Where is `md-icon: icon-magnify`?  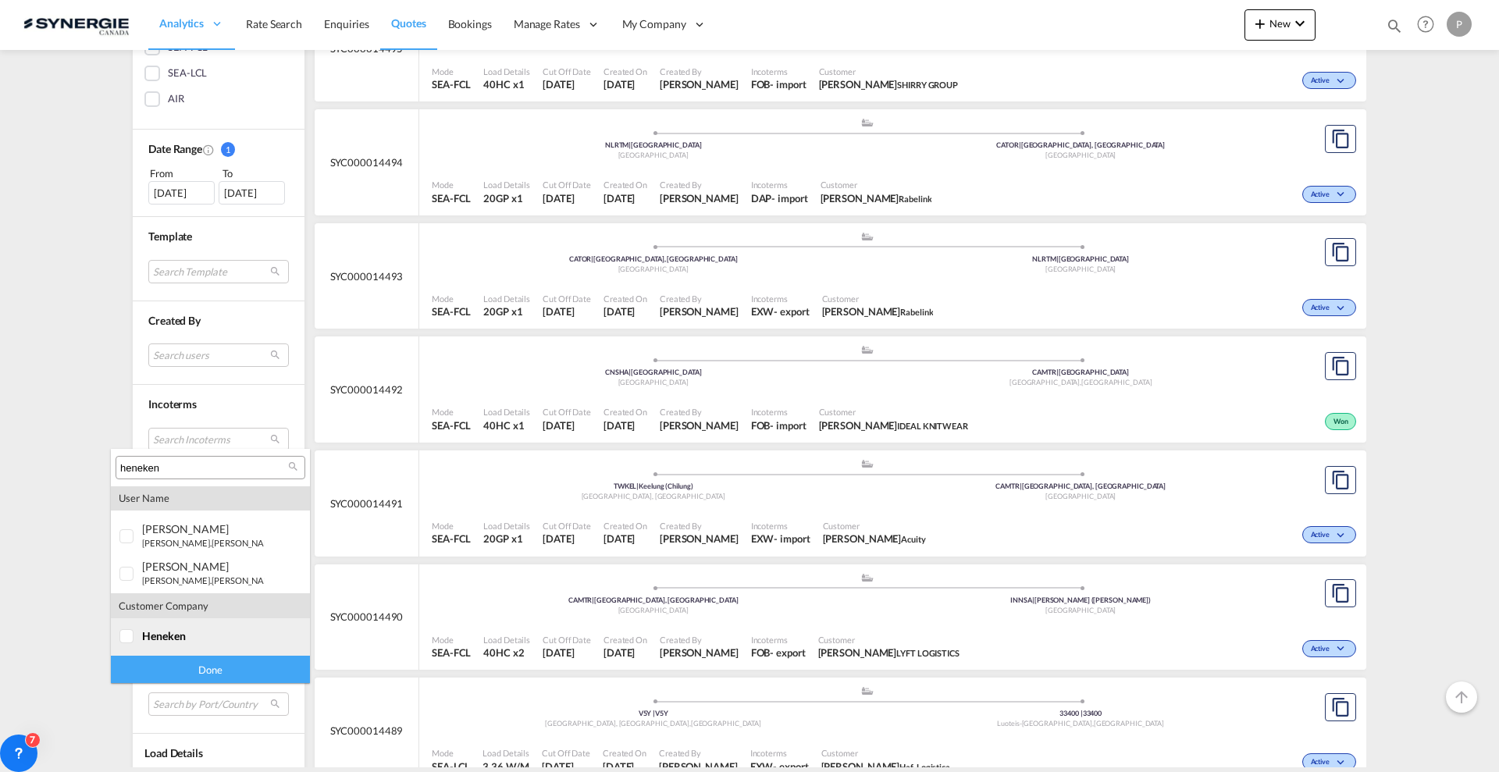 md-icon: icon-magnify is located at coordinates (293, 466).